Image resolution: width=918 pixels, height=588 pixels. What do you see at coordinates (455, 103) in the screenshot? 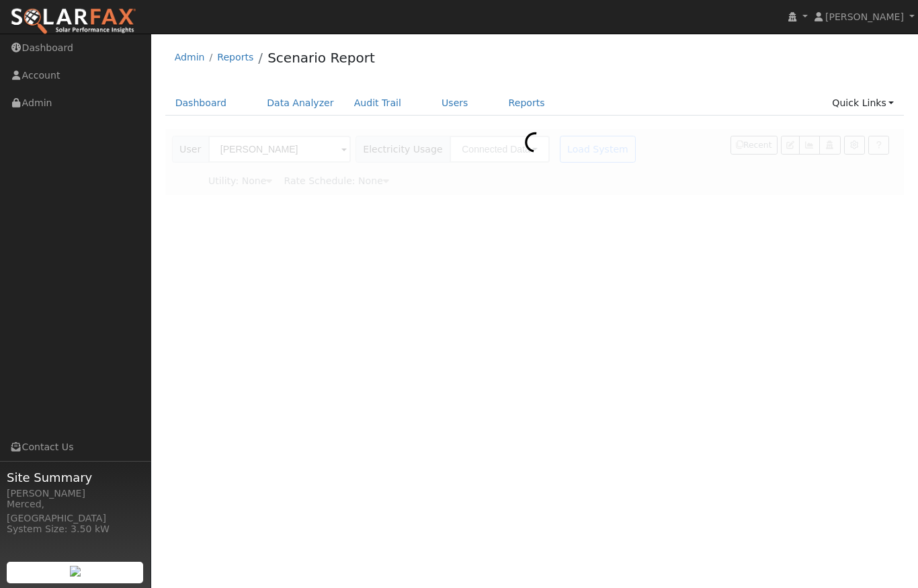
I see `a: Users` at bounding box center [455, 103].